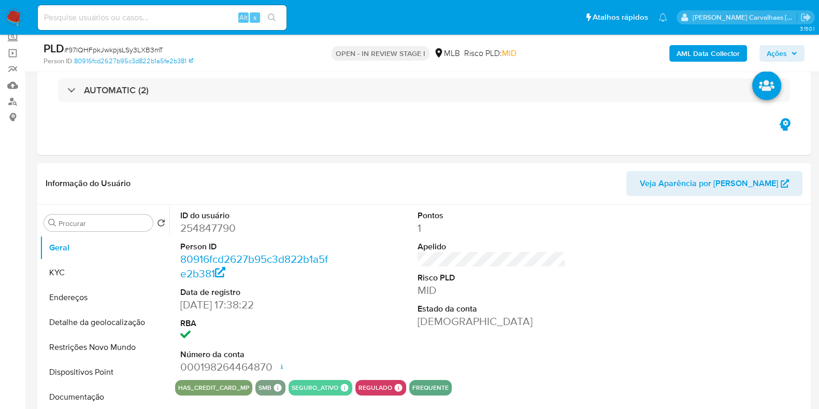 The height and width of the screenshot is (409, 819). What do you see at coordinates (105, 297) in the screenshot?
I see `button: Endereços` at bounding box center [105, 297].